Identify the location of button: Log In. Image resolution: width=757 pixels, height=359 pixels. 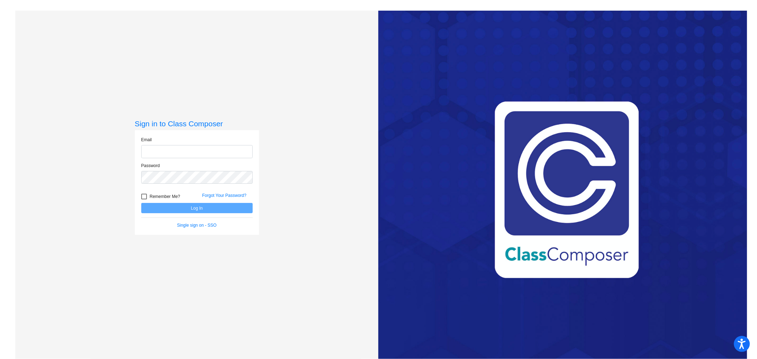
(197, 208).